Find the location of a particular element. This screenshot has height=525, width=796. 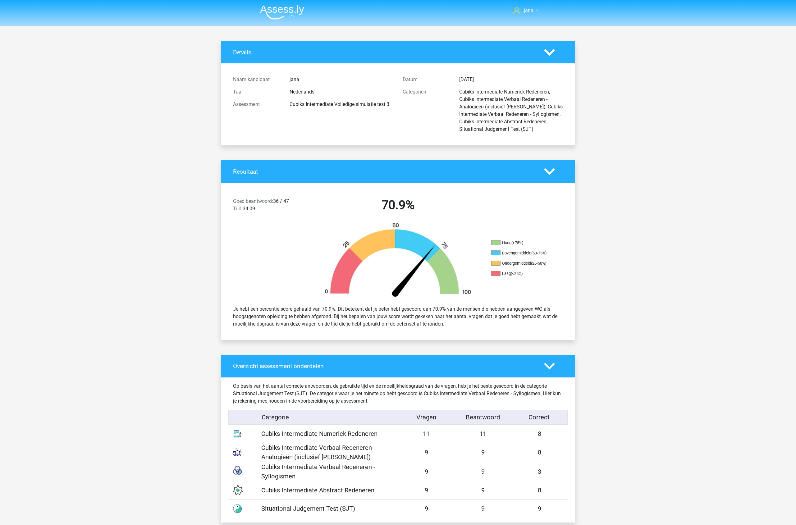

div: Vragen is located at coordinates (426, 417).